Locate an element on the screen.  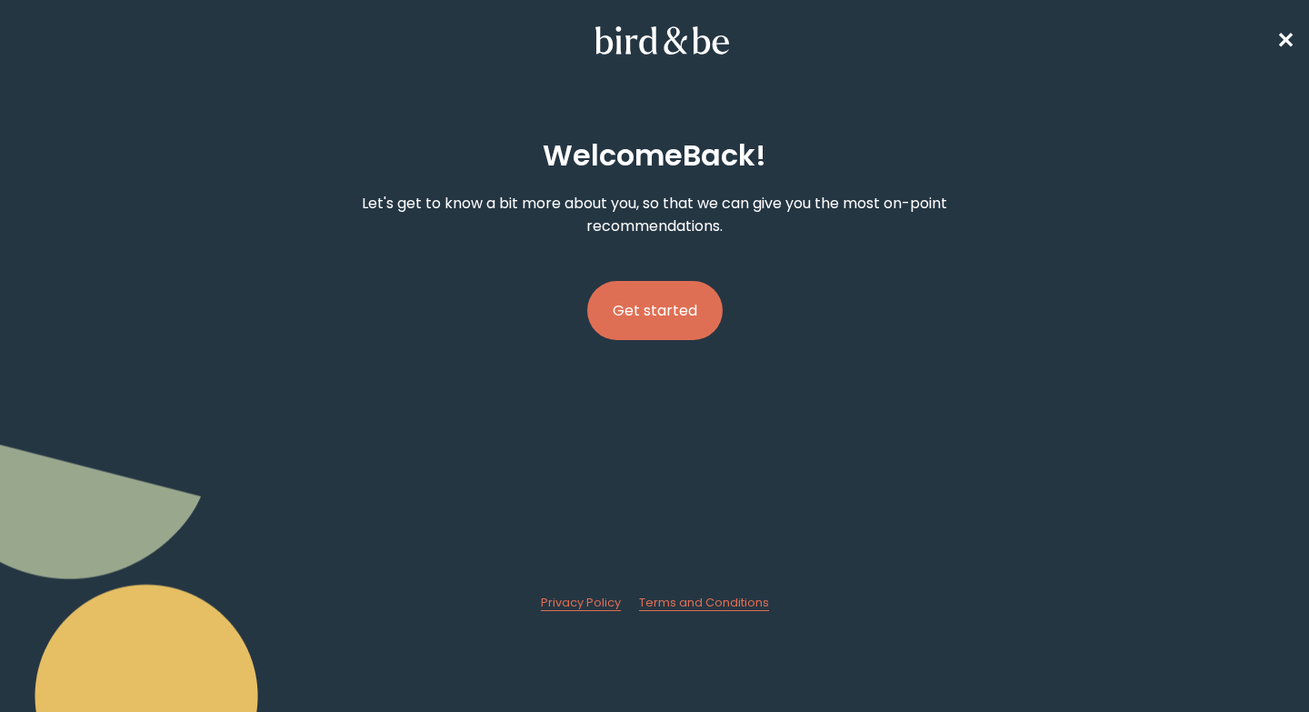
p: Let's get to know a bit more about you, so that we can give you the most on-point recommendations. is located at coordinates (654, 214).